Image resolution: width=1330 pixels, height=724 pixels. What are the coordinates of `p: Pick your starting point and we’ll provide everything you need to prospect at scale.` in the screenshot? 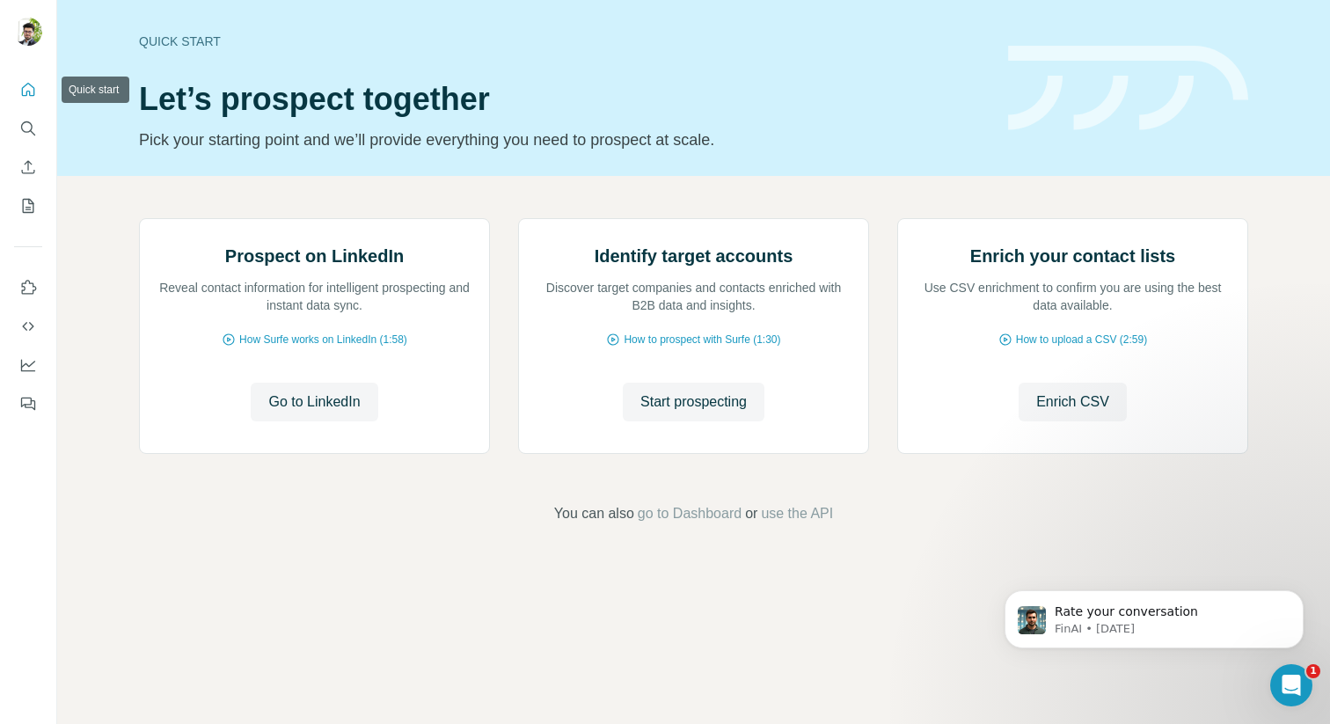 It's located at (563, 140).